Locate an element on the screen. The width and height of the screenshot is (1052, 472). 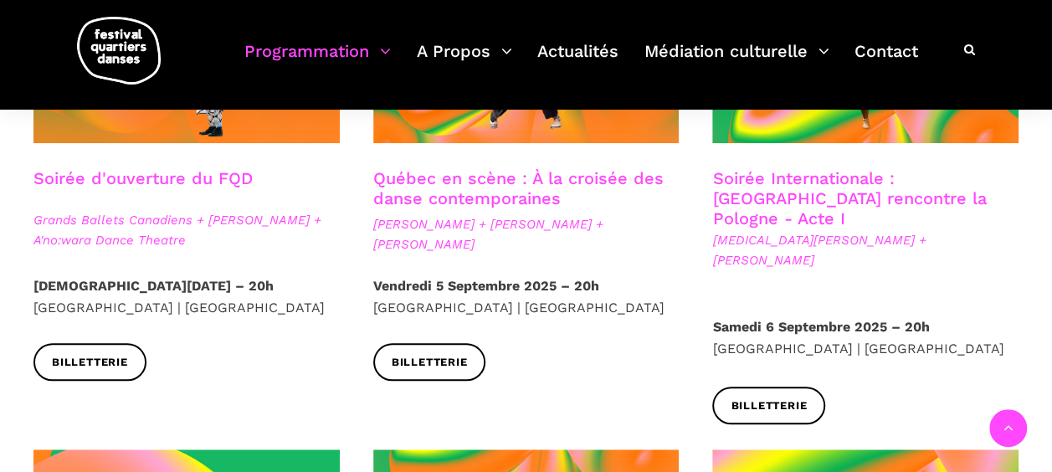
img: logo-fqd-med is located at coordinates (119, 50).